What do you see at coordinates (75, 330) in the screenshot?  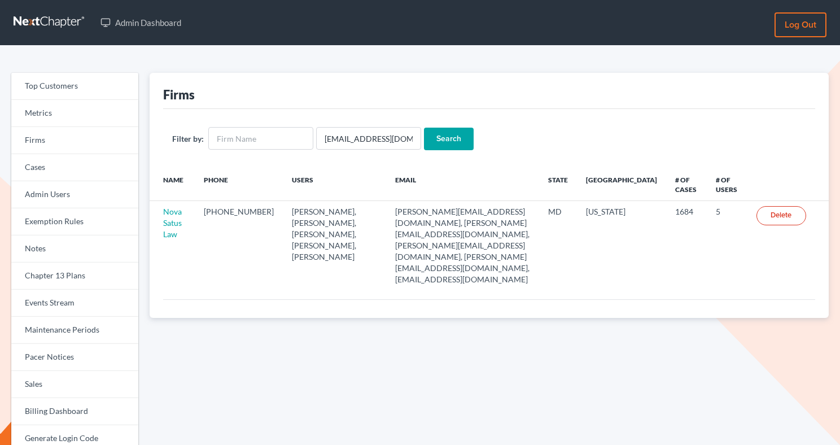 I see `a: Maintenance Periods` at bounding box center [75, 330].